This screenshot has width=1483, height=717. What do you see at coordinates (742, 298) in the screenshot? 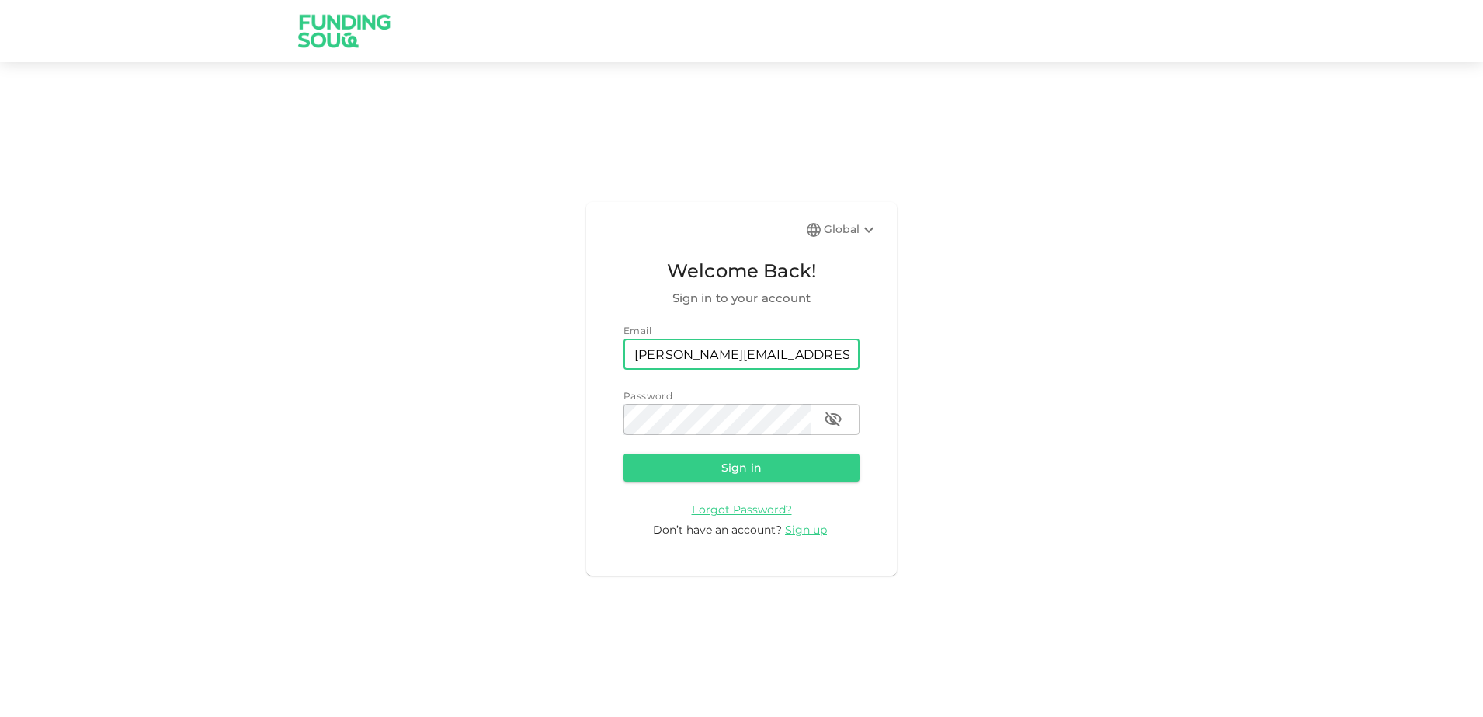
I see `span: Sign in to your account` at bounding box center [742, 298].